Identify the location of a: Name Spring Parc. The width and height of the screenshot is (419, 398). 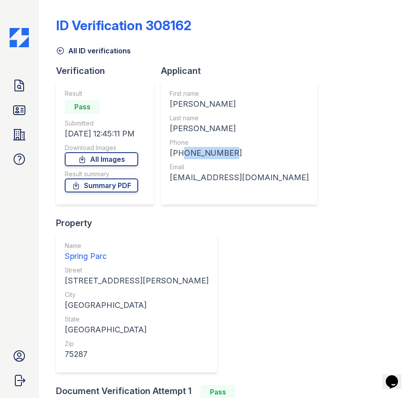
(136, 252).